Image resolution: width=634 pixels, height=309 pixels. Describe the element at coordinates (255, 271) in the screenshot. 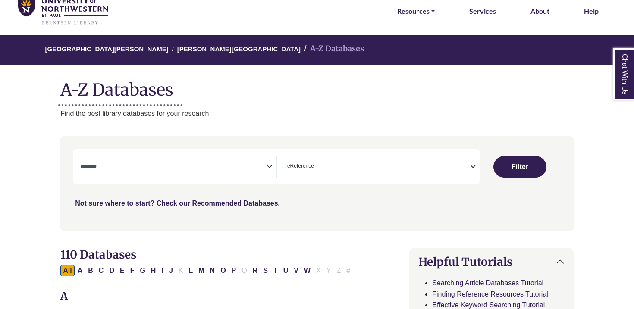

I see `button: Filter Results R` at that location.